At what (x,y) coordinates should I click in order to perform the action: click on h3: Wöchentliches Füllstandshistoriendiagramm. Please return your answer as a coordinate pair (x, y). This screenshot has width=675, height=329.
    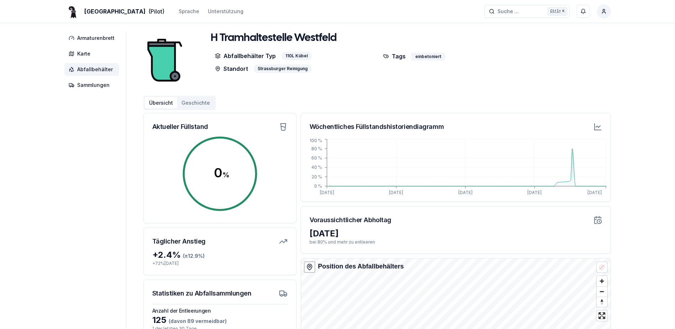
    Looking at the image, I should click on (377, 127).